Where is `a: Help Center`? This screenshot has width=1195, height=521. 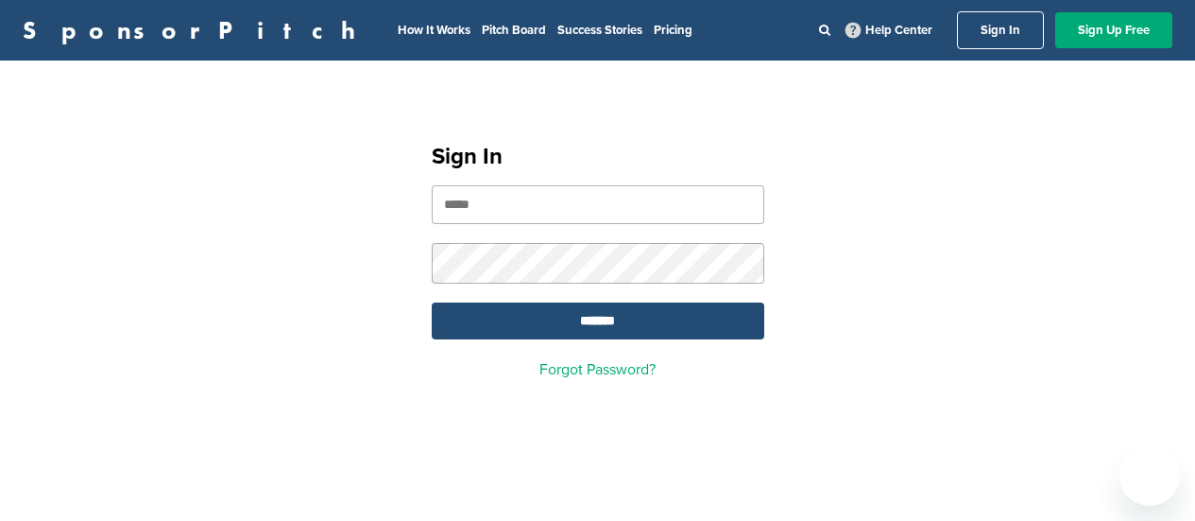 a: Help Center is located at coordinates (889, 30).